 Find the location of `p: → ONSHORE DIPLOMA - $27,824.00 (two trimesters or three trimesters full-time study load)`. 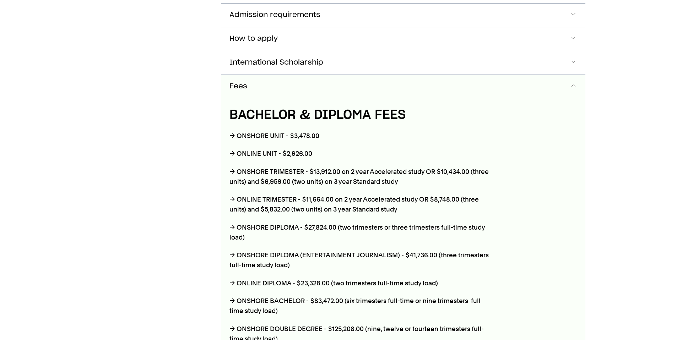

p: → ONSHORE DIPLOMA - $27,824.00 (two trimesters or three trimesters full-time study load) is located at coordinates (361, 233).